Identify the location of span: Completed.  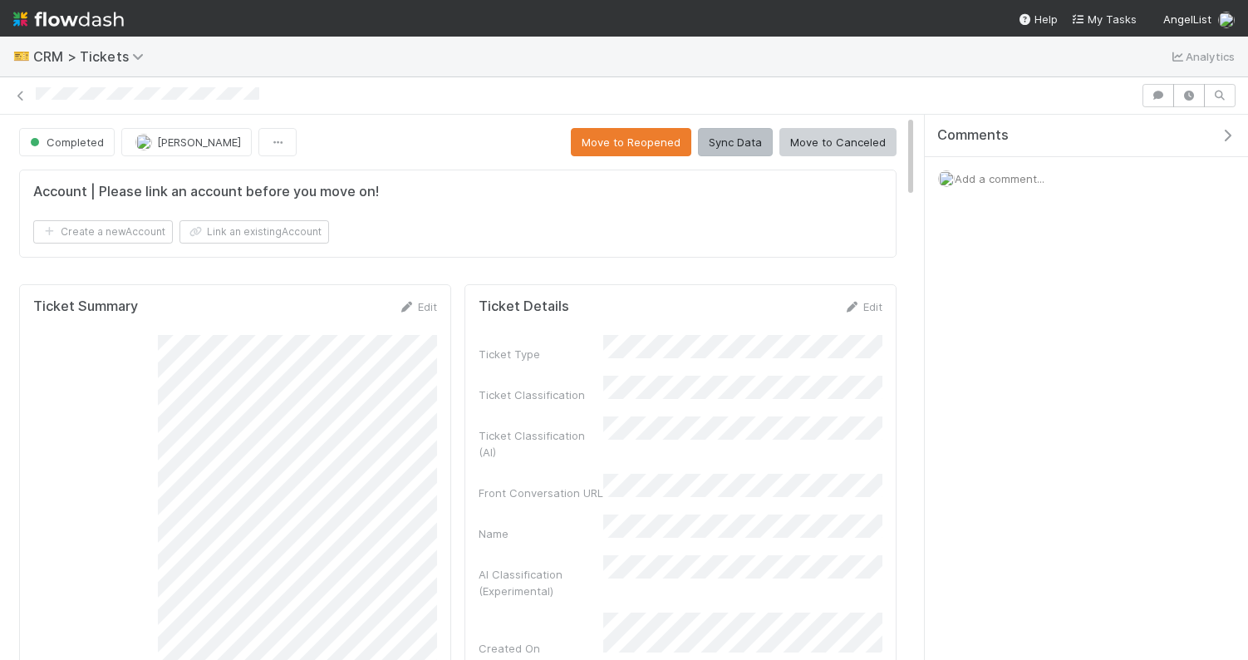
(65, 142).